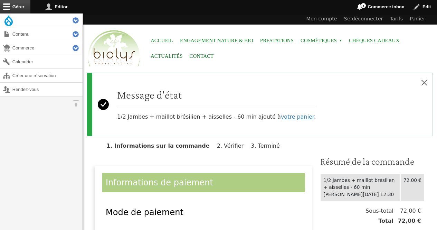 This screenshot has height=230, width=437. What do you see at coordinates (297, 116) in the screenshot?
I see `a: votre panier` at bounding box center [297, 116].